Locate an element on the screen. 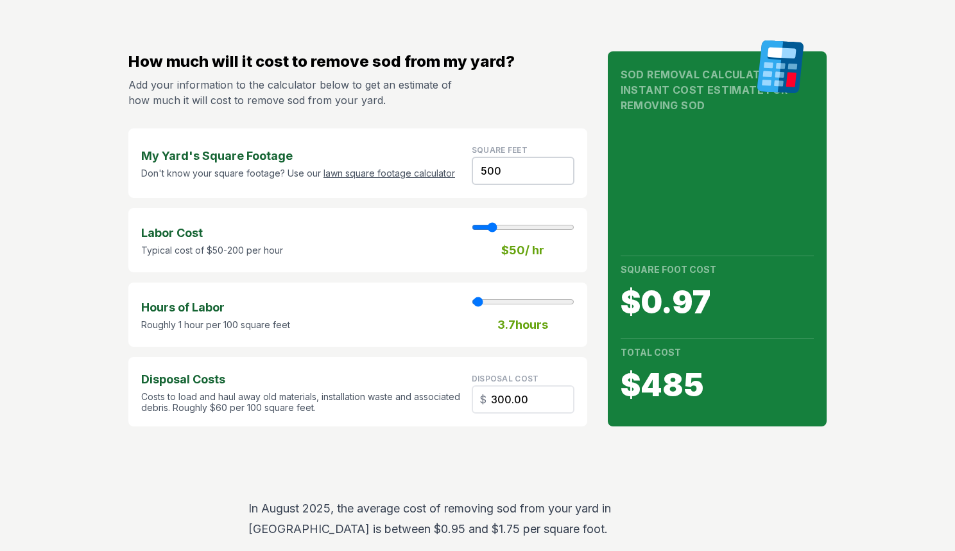  p: Add your information to the calculator below to get an estimate of how much it will cost to remov... is located at coordinates (293, 92).